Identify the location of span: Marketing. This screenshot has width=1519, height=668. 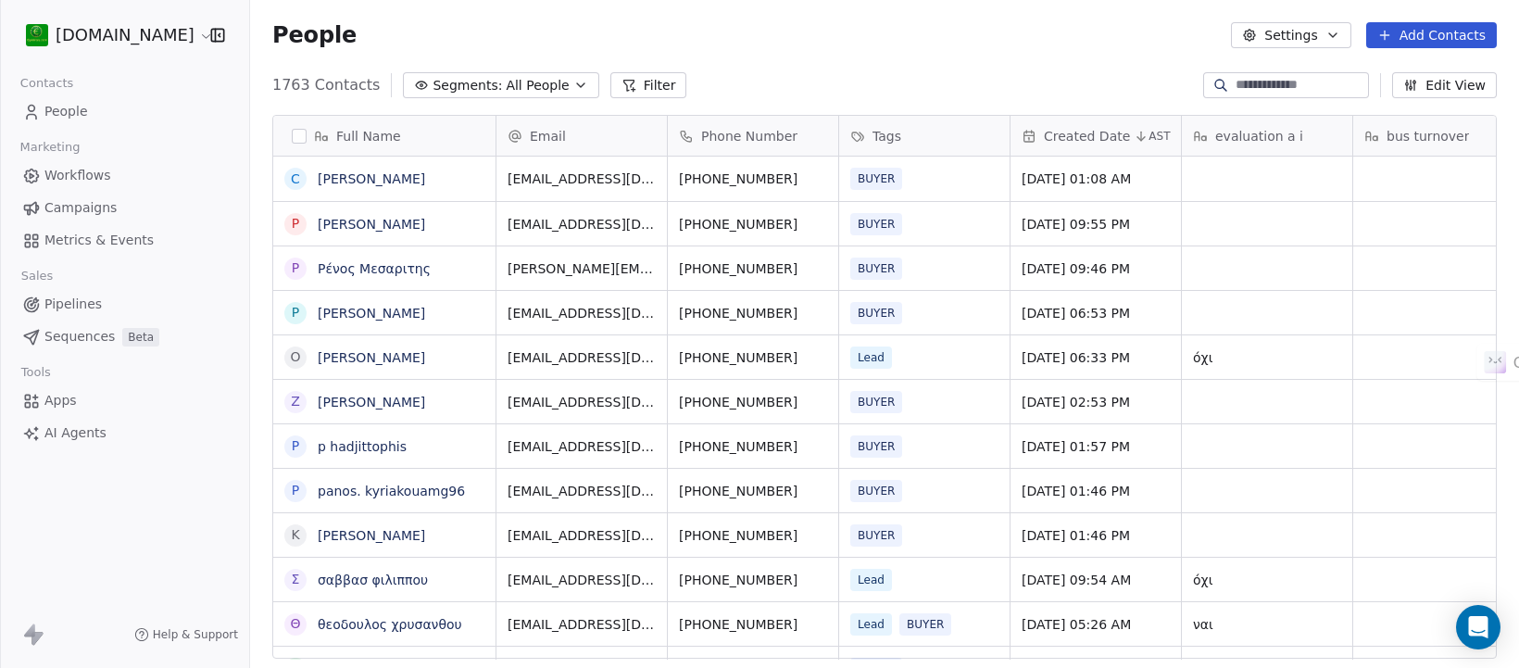
(50, 147).